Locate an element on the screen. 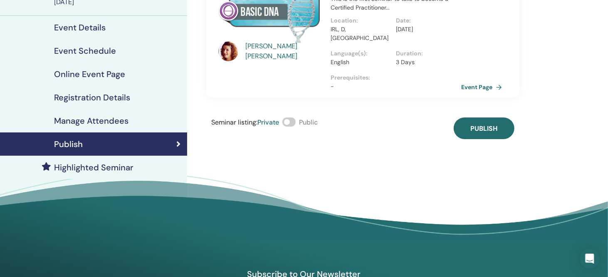  h4: Event Schedule is located at coordinates (85, 51).